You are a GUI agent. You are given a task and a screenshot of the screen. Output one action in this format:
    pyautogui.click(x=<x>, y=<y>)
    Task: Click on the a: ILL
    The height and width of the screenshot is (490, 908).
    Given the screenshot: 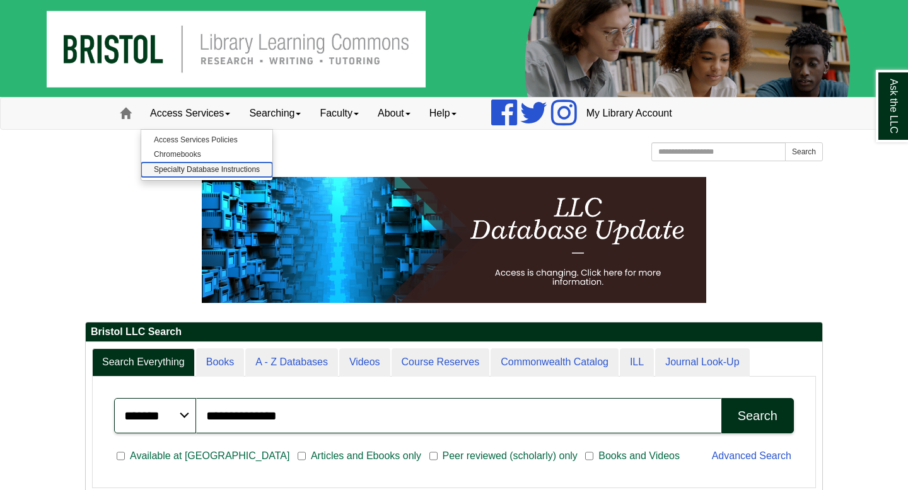 What is the action you would take?
    pyautogui.click(x=637, y=362)
    